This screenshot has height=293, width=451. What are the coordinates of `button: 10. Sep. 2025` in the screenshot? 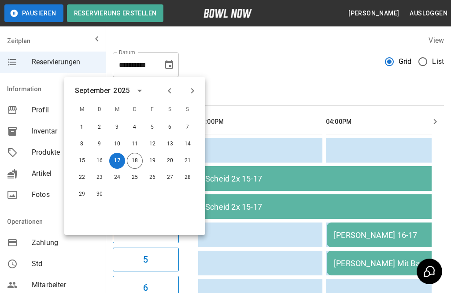 It's located at (117, 144).